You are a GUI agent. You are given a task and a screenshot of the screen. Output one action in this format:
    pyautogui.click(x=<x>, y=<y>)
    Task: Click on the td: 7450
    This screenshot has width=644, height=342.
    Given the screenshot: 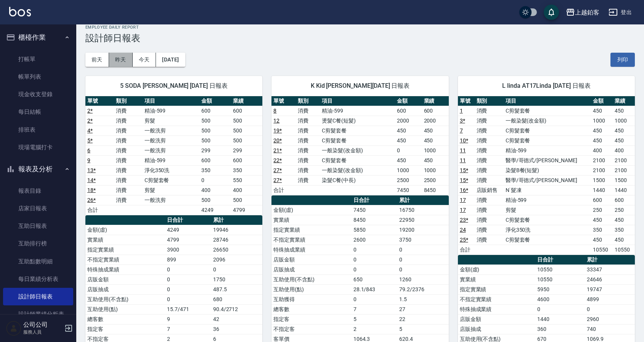 What is the action you would take?
    pyautogui.click(x=375, y=210)
    